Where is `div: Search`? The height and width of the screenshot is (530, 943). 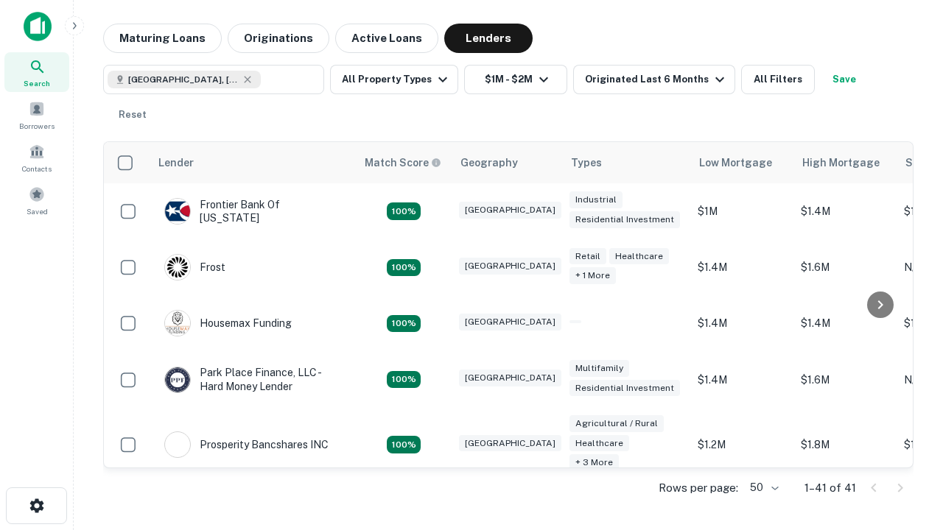
div: Search is located at coordinates (37, 72).